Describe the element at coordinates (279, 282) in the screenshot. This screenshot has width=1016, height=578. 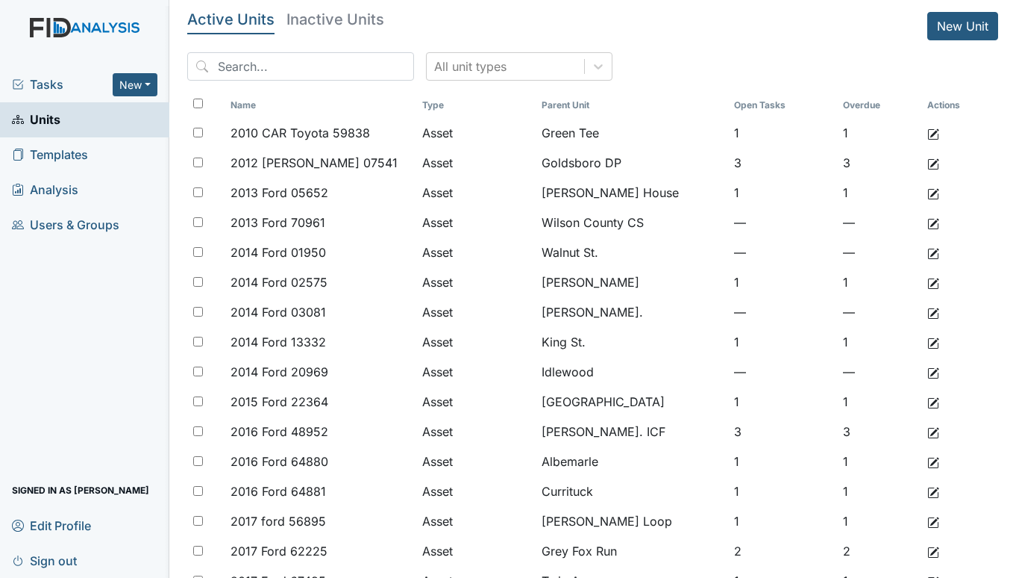
I see `span: 2014 Ford 02575` at that location.